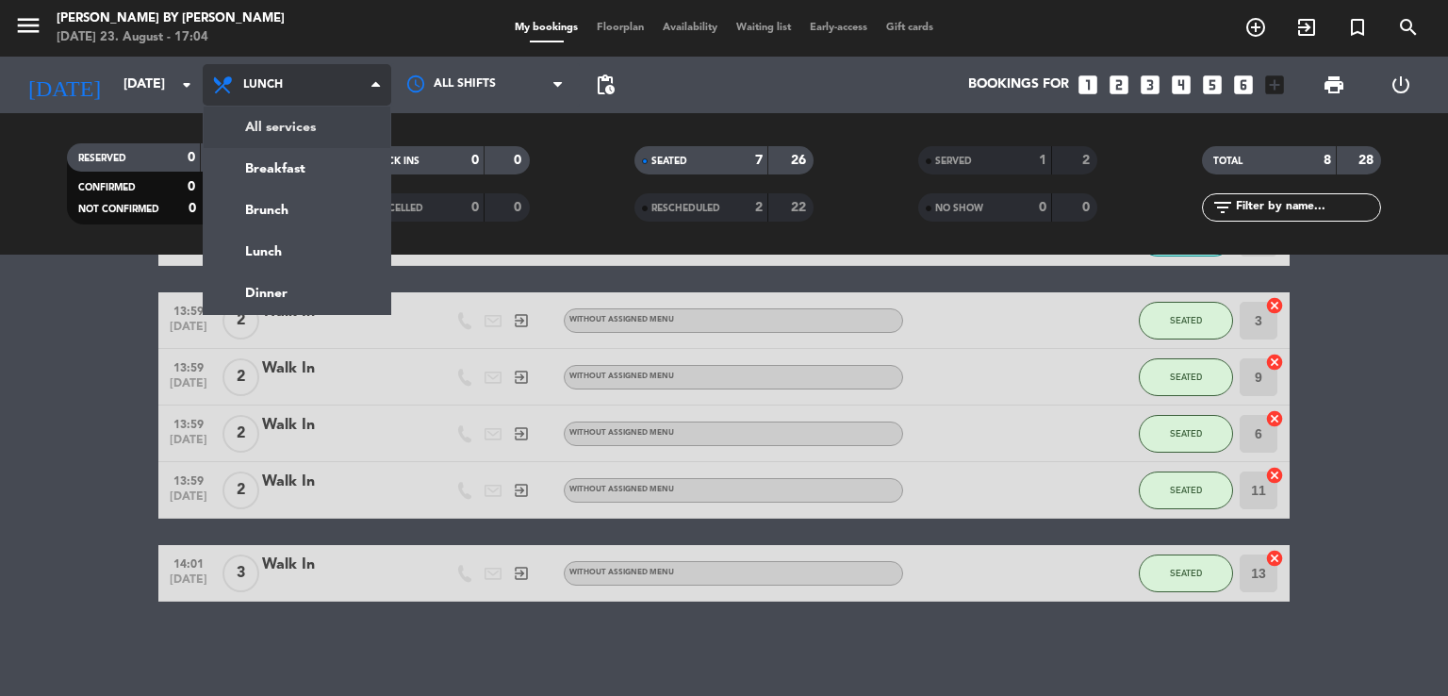 The width and height of the screenshot is (1448, 696). What do you see at coordinates (119, 209) in the screenshot?
I see `span: NOT CONFIRMED` at bounding box center [119, 209].